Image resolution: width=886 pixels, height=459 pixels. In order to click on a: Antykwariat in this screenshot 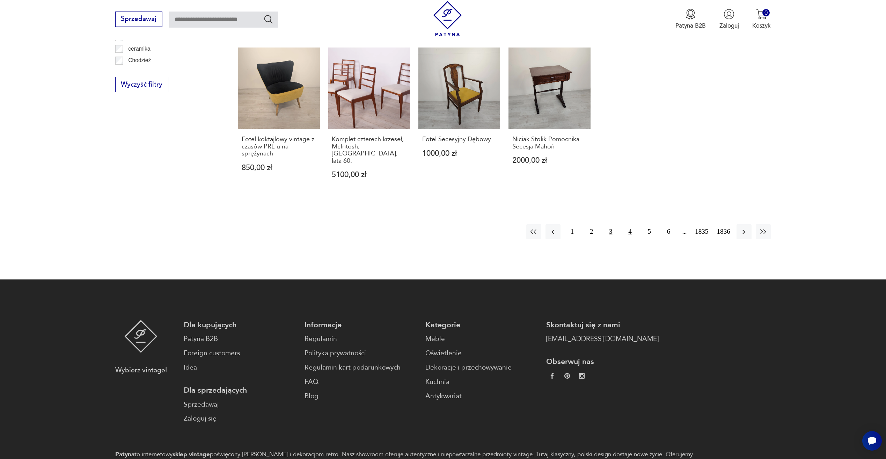, I will do `click(482, 396)`.